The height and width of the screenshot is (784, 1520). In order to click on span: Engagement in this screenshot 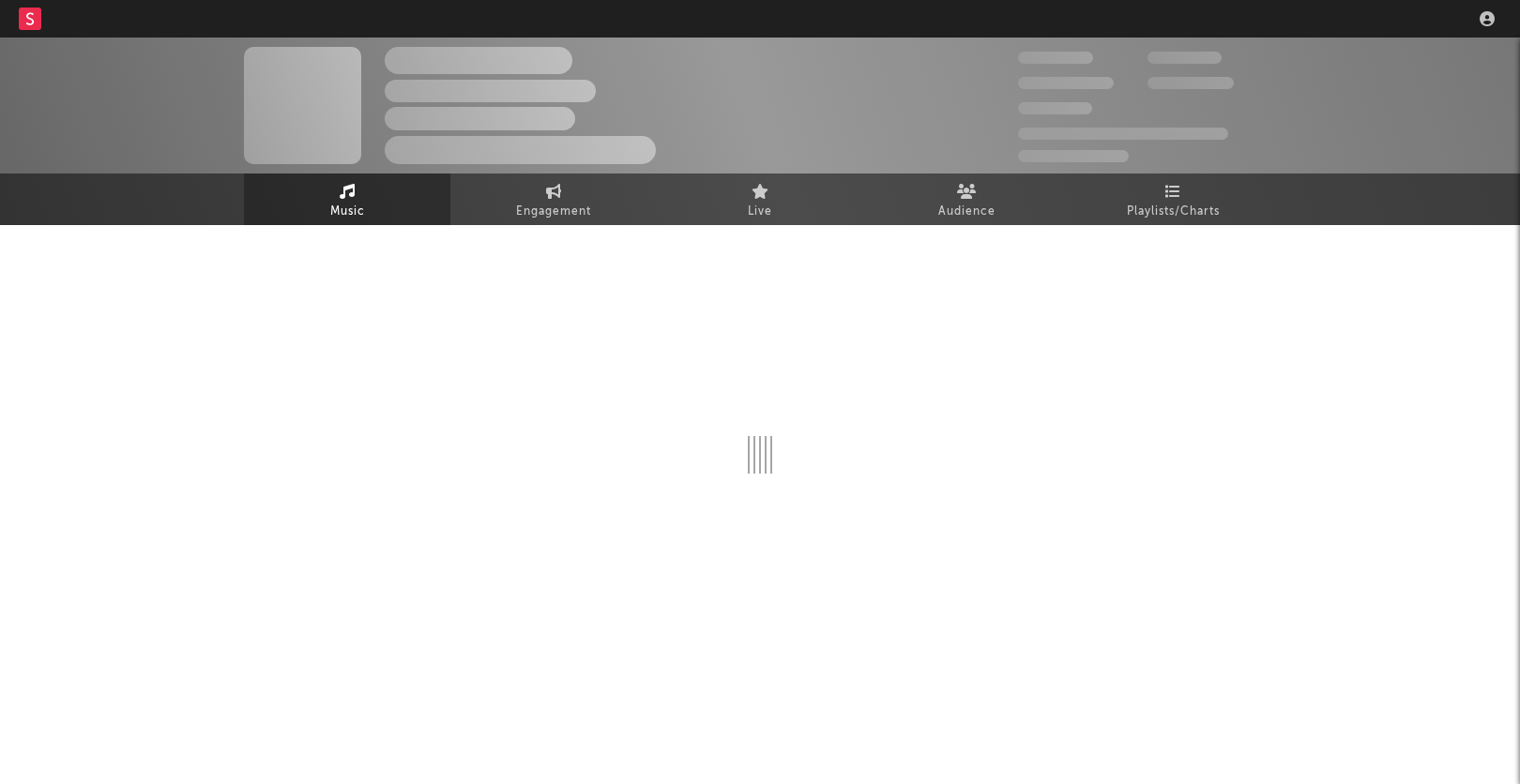, I will do `click(554, 212)`.